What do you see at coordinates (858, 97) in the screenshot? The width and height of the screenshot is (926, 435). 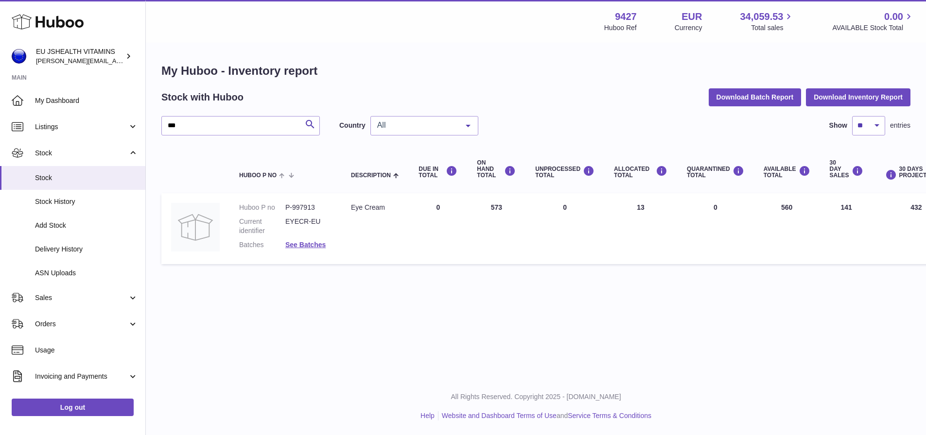 I see `button: Download Inventory Report` at bounding box center [858, 97].